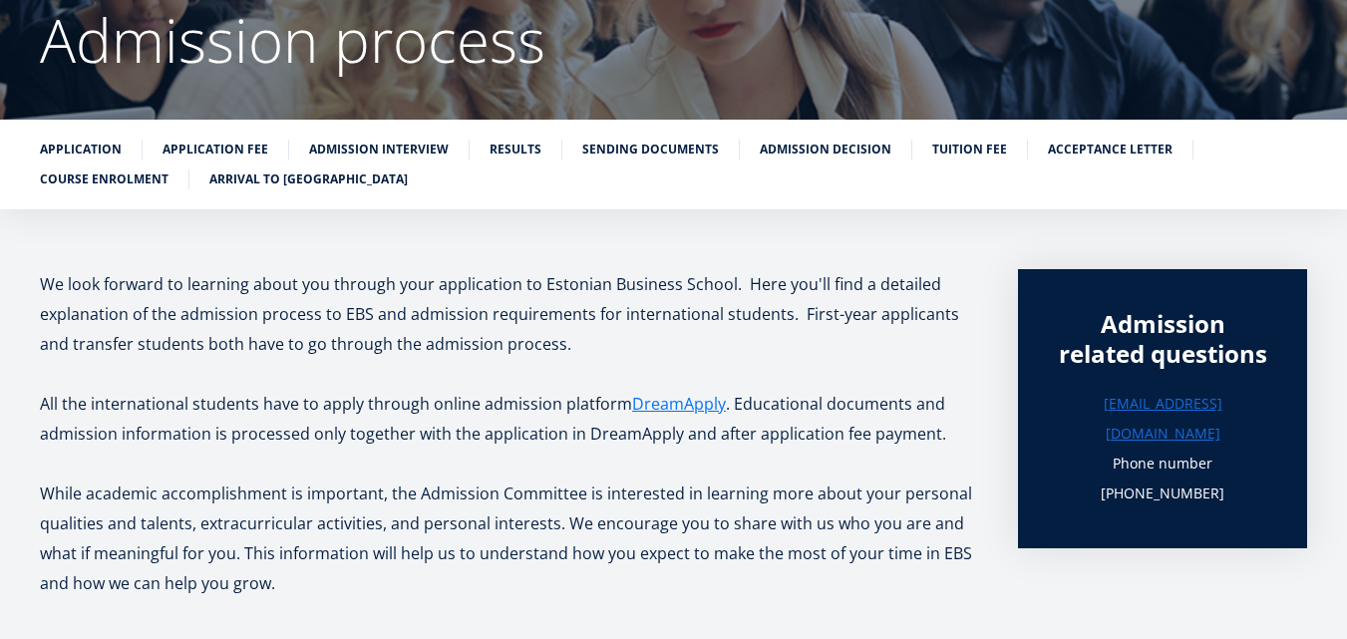 The height and width of the screenshot is (639, 1347). I want to click on p: All the international students have to apply through online admission platform . Educational docu..., so click(509, 419).